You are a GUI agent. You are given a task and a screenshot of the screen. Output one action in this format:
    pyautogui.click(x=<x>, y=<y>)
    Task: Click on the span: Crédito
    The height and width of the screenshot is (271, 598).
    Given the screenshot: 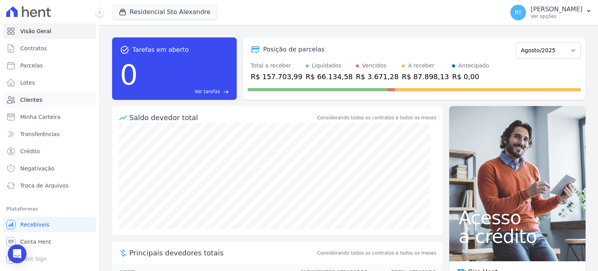 What is the action you would take?
    pyautogui.click(x=30, y=151)
    